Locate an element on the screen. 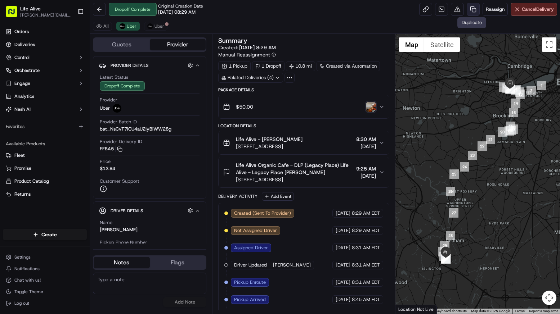  div: Past conversations is located at coordinates (28, 97).